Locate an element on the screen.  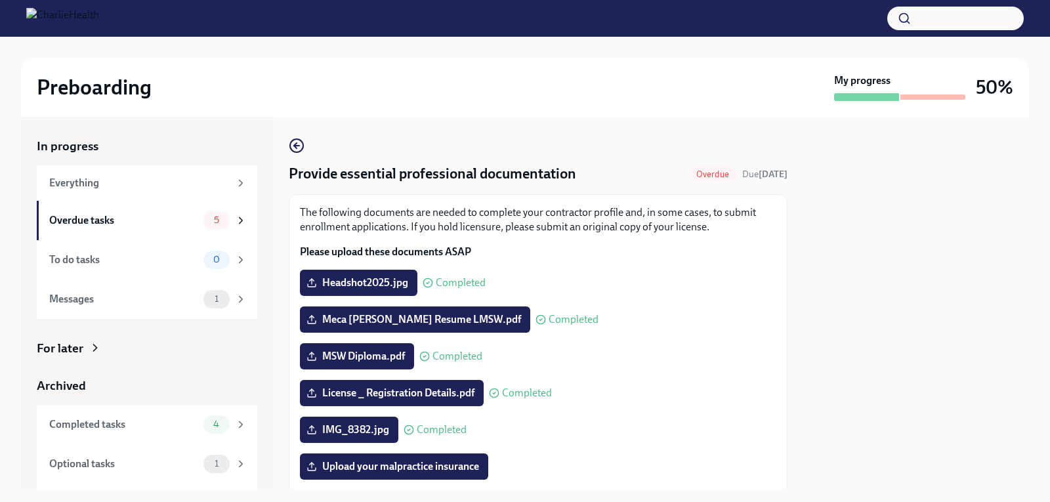
label: MSW Diploma.pdf is located at coordinates (357, 356).